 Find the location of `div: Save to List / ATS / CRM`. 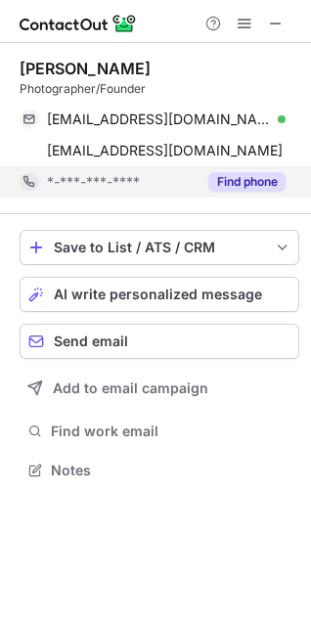

div: Save to List / ATS / CRM is located at coordinates (159, 247).